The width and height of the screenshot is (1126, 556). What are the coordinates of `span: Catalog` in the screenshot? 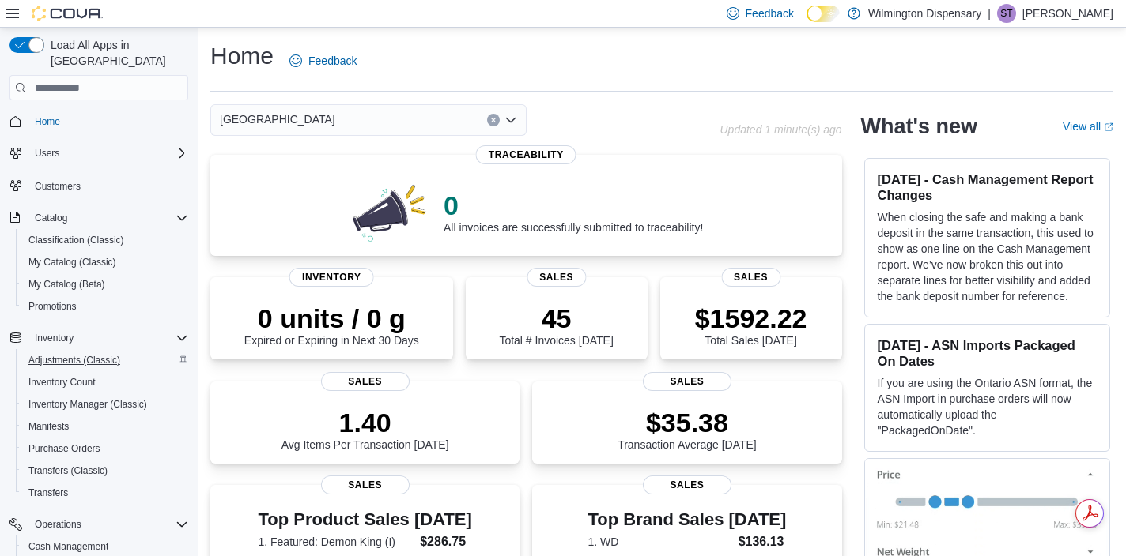 It's located at (108, 218).